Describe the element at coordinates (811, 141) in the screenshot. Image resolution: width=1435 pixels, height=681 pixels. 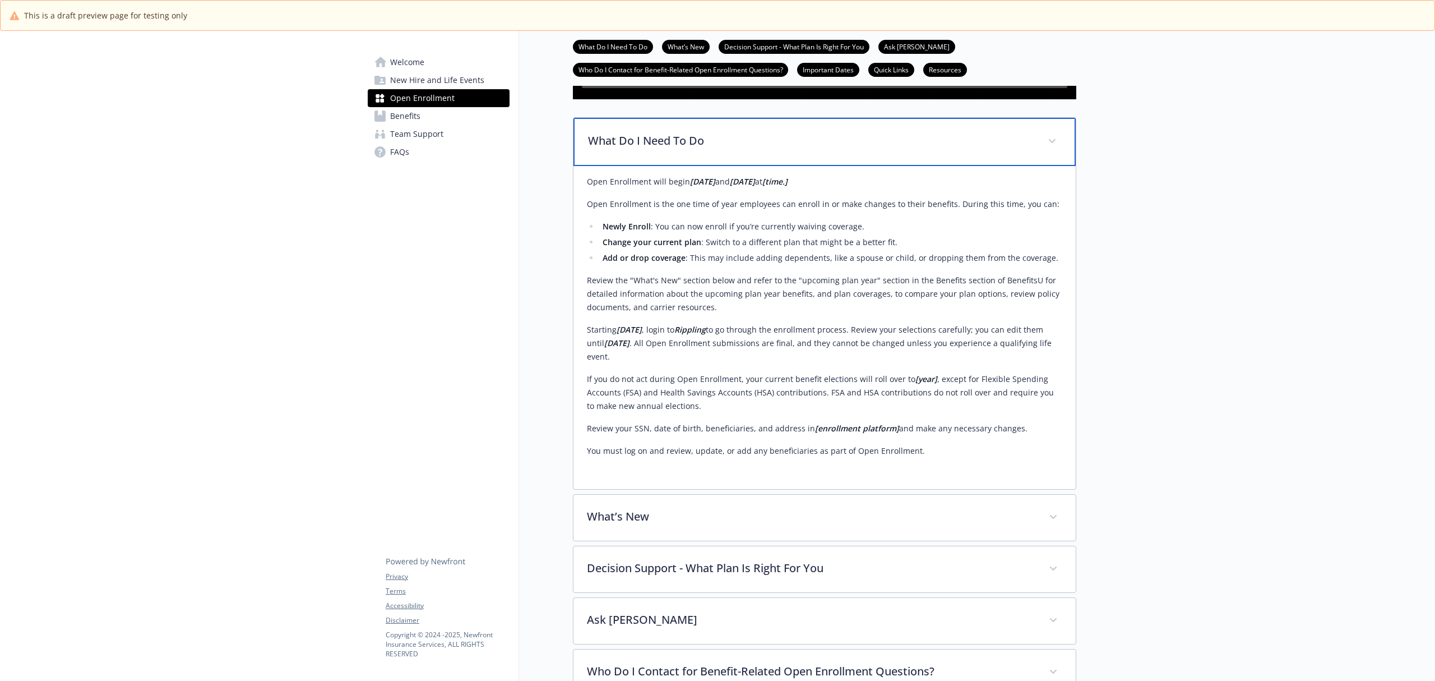
I see `p: What Do I Need To Do` at that location.